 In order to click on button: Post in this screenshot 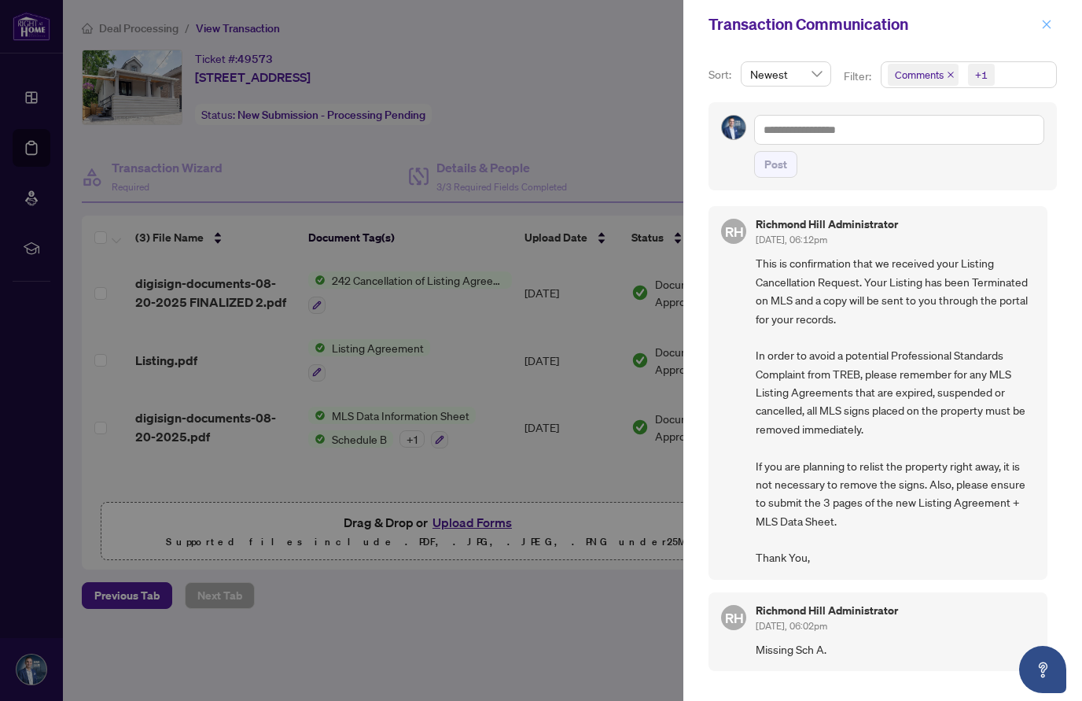, I will do `click(775, 164)`.